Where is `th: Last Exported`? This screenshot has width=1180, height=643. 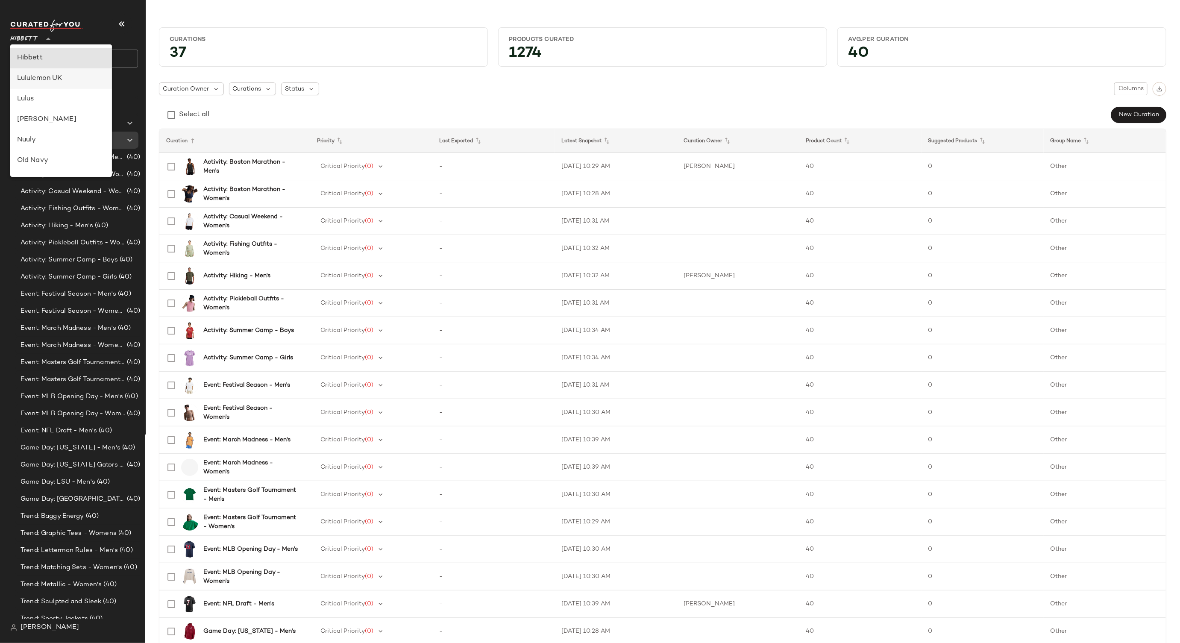 th: Last Exported is located at coordinates (494, 141).